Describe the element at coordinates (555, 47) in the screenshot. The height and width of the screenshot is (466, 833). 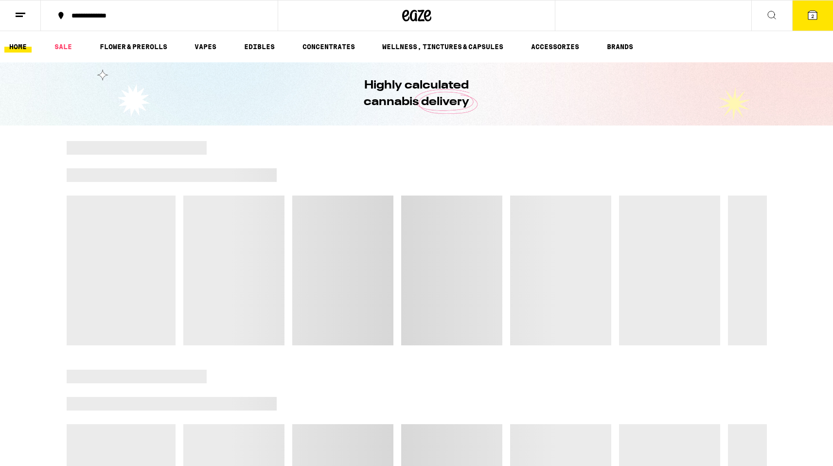
I see `a: ACCESSORIES` at that location.